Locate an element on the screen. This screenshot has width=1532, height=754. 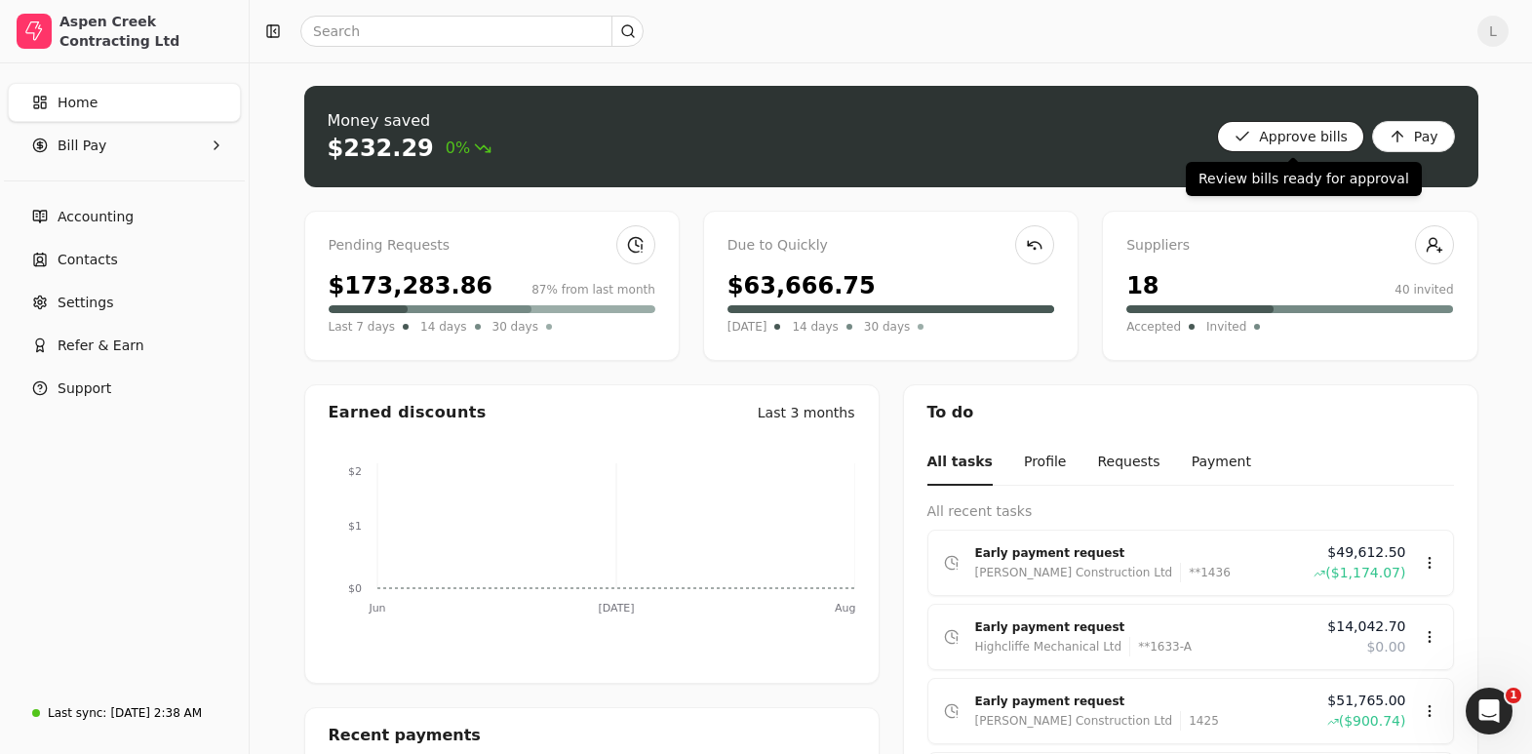
div: Review bills ready for approval is located at coordinates (1304, 178).